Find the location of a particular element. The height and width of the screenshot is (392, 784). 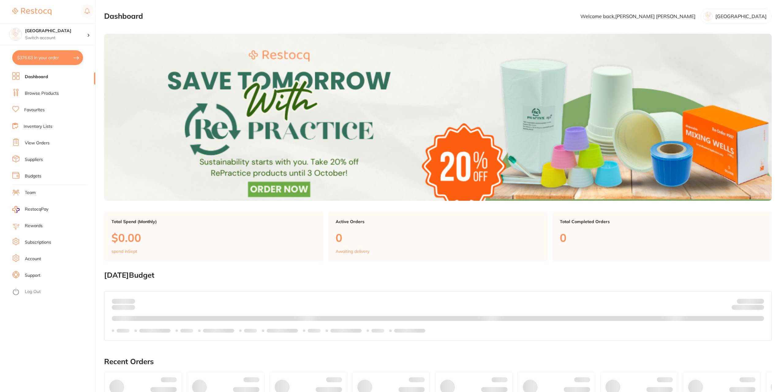

a: Favourites is located at coordinates (34, 110).